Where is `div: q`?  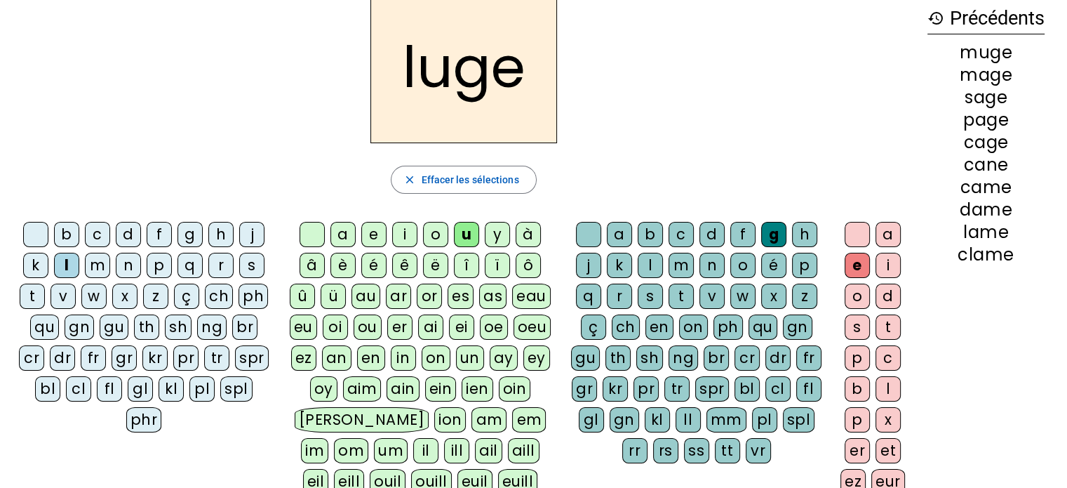 div: q is located at coordinates (190, 265).